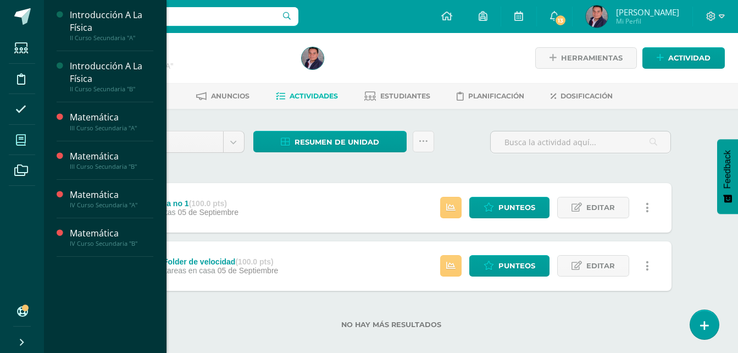 The height and width of the screenshot is (353, 738). Describe the element at coordinates (112, 160) in the screenshot. I see `a: MatemáticaIII Curso Secundaria "B"` at that location.